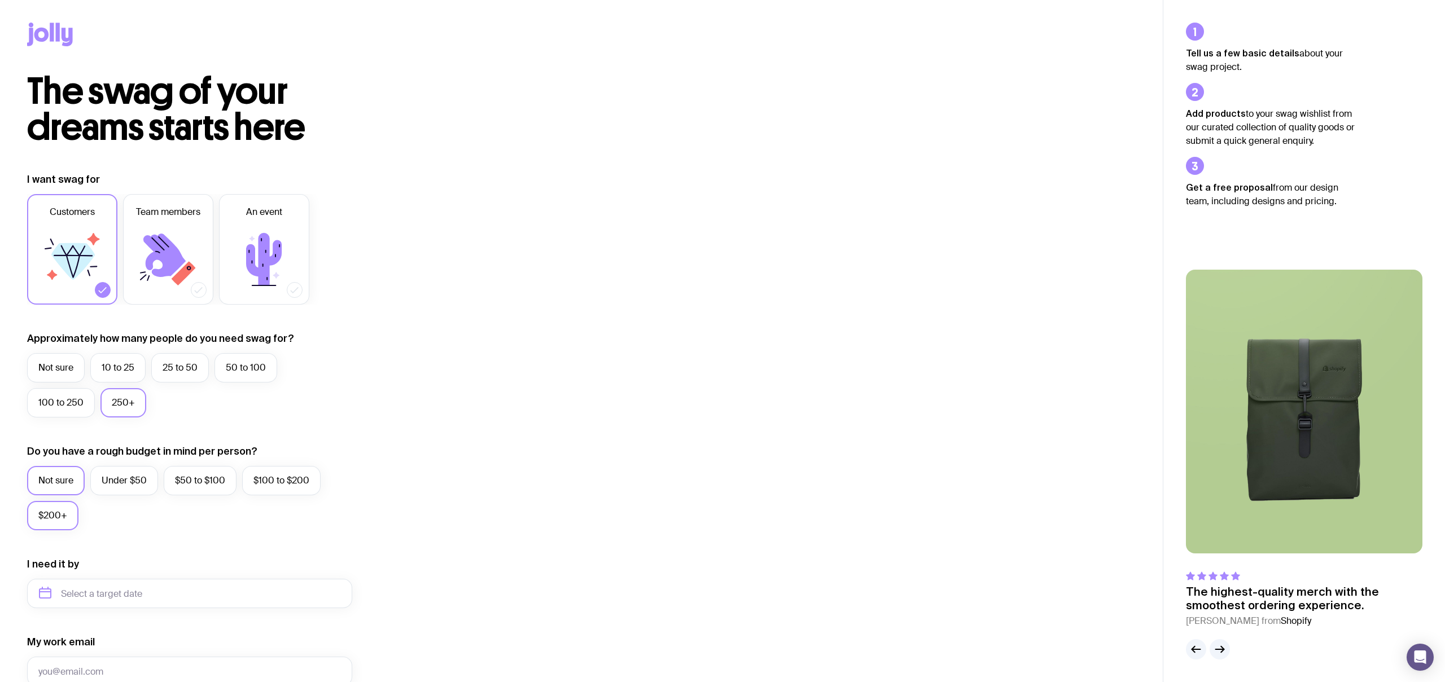 The width and height of the screenshot is (1445, 682). Describe the element at coordinates (200, 481) in the screenshot. I see `label: $50 to $100` at that location.